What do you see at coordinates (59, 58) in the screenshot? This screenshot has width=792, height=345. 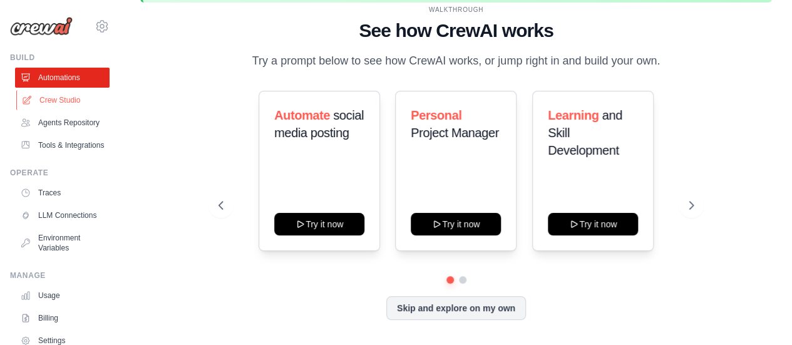 I see `div: Build` at bounding box center [59, 58].